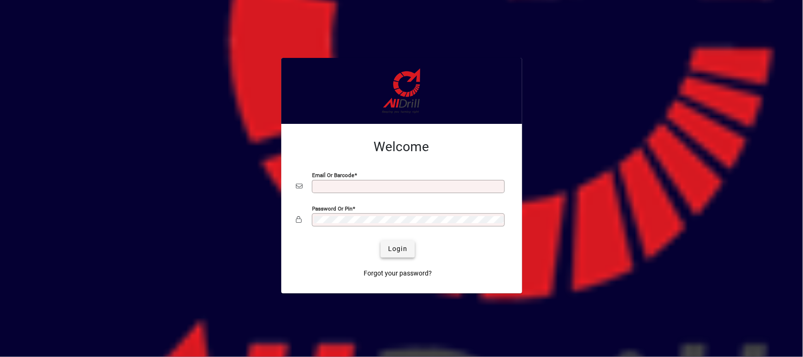  Describe the element at coordinates (334, 175) in the screenshot. I see `mat-label: Email or Barcode` at that location.